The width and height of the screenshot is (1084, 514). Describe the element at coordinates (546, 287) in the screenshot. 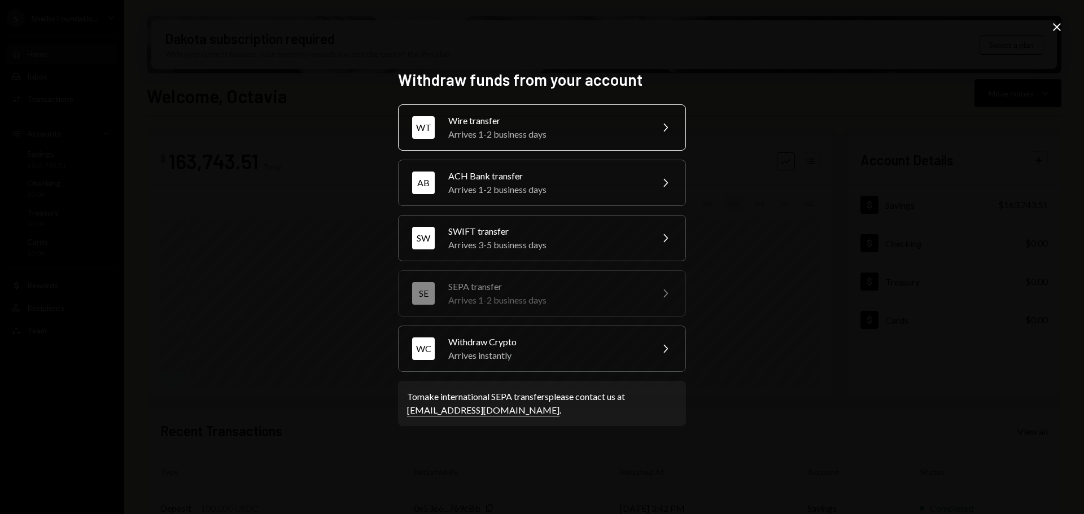

I see `div: SEPA transfer` at that location.